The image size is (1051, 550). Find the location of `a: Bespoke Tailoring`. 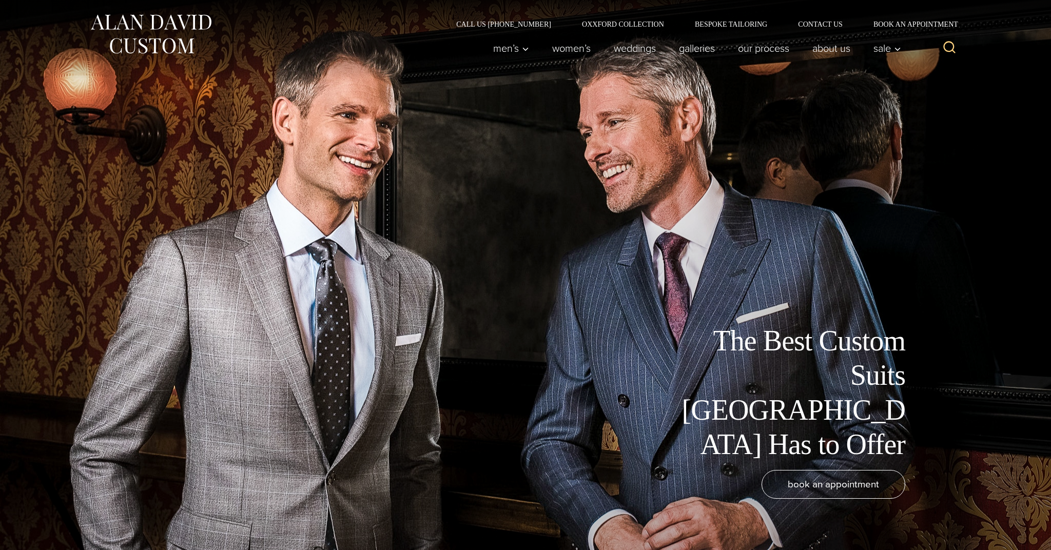

a: Bespoke Tailoring is located at coordinates (731, 24).